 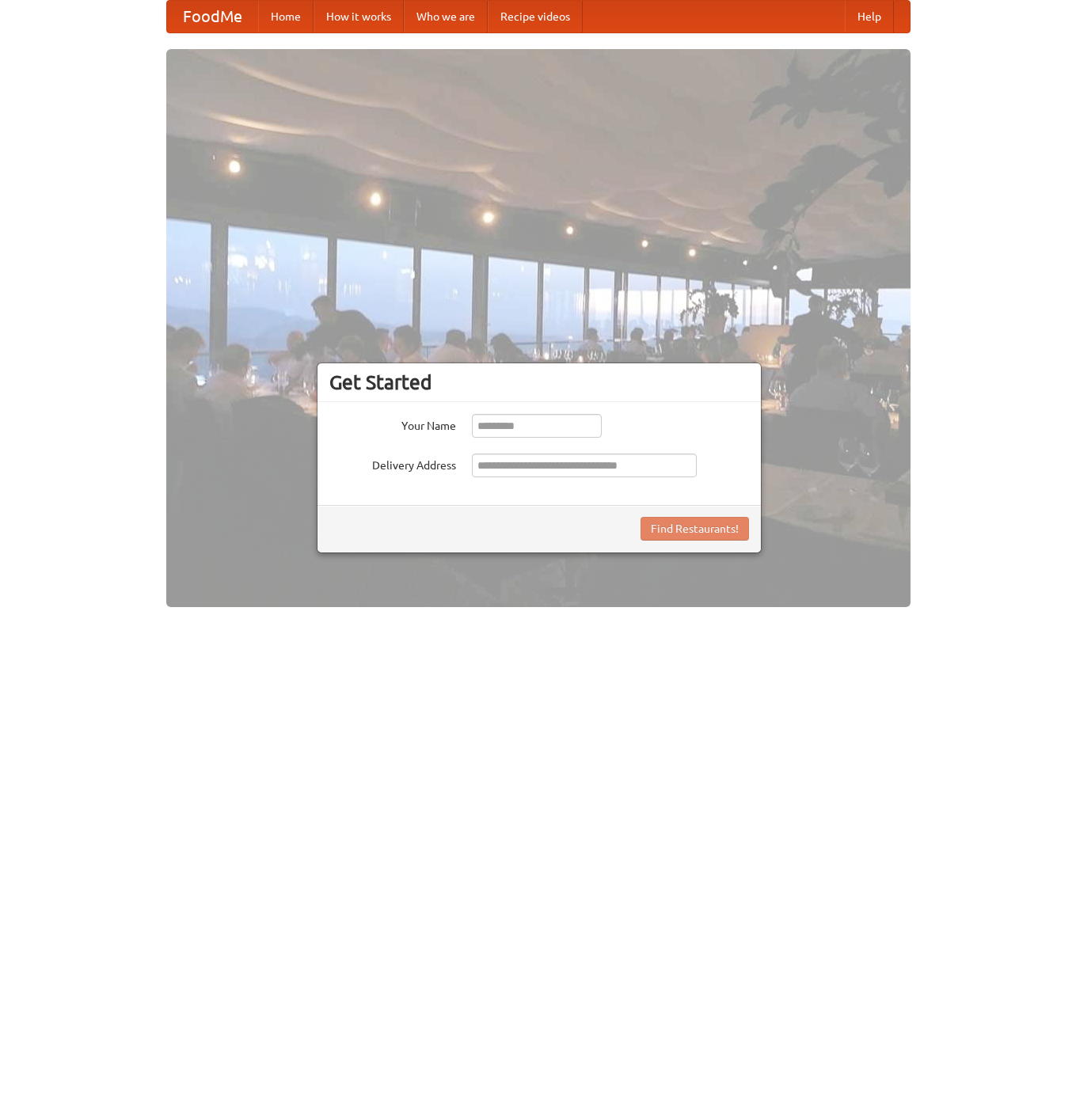 I want to click on a: How it works, so click(x=358, y=17).